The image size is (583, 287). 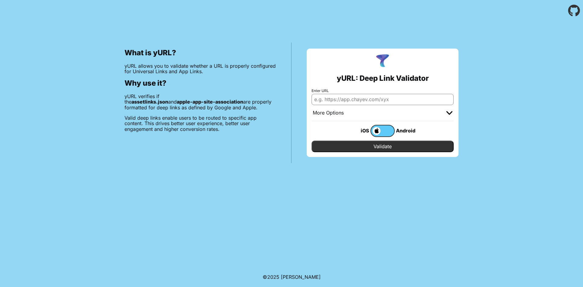 What do you see at coordinates (150, 102) in the screenshot?
I see `b: assetlinks.json` at bounding box center [150, 102].